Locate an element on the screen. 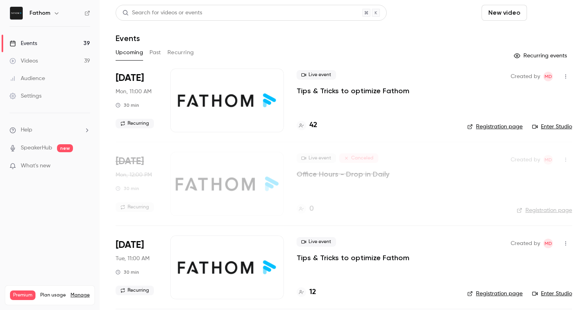  a: Manage is located at coordinates (80, 295).